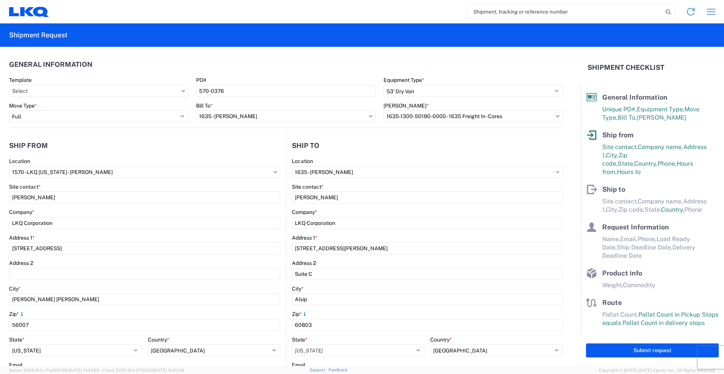  I want to click on span: Equipment Type,, so click(661, 109).